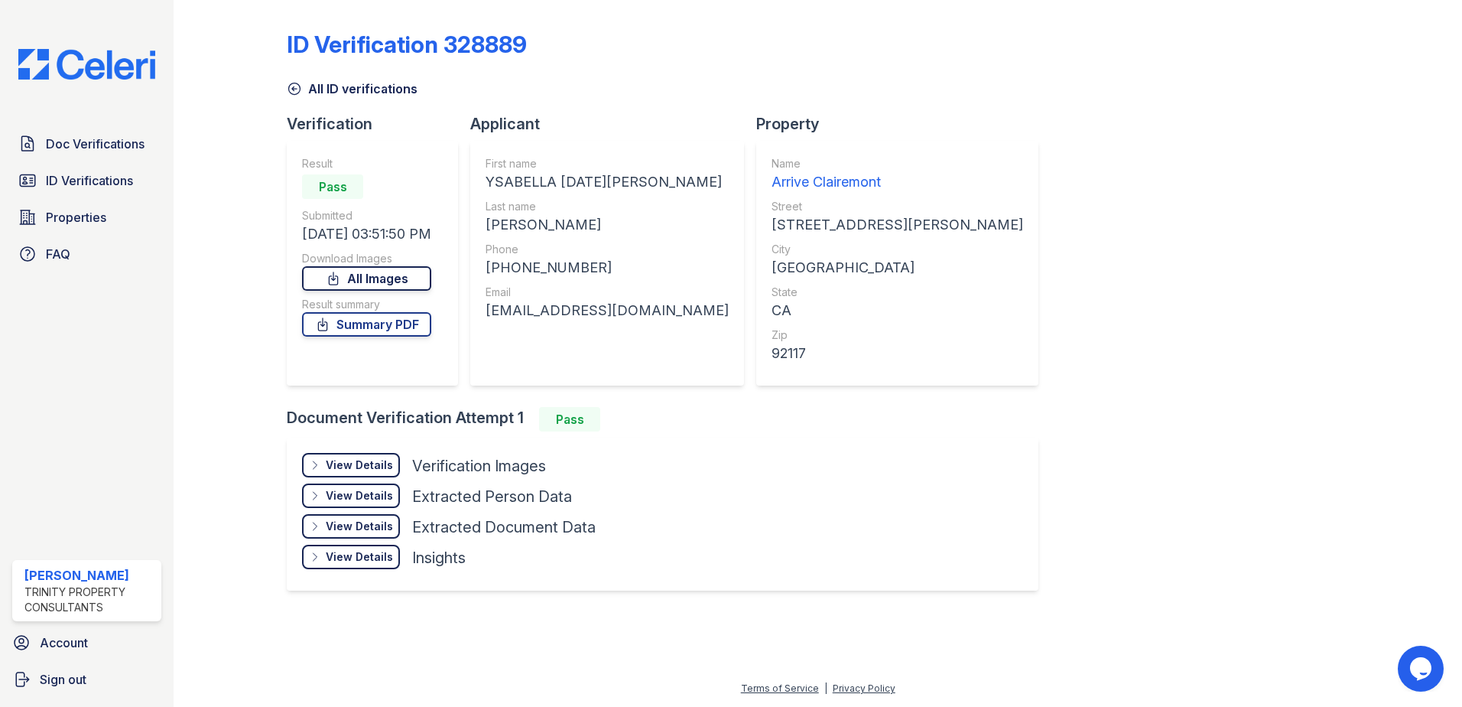 The width and height of the screenshot is (1462, 707). I want to click on div: CA, so click(897, 310).